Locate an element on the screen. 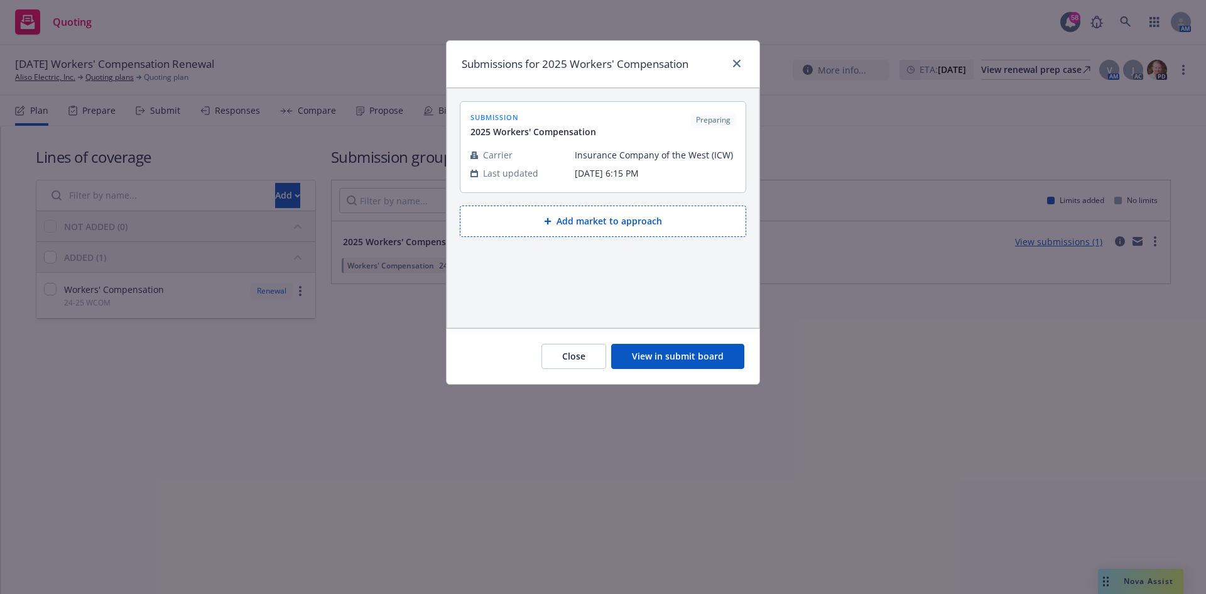  a: close is located at coordinates (737, 63).